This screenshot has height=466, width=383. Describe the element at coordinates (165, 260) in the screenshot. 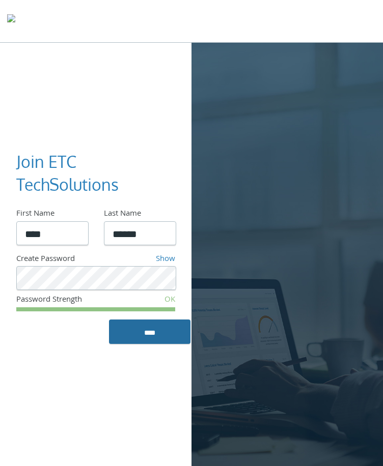

I see `a: Show` at that location.